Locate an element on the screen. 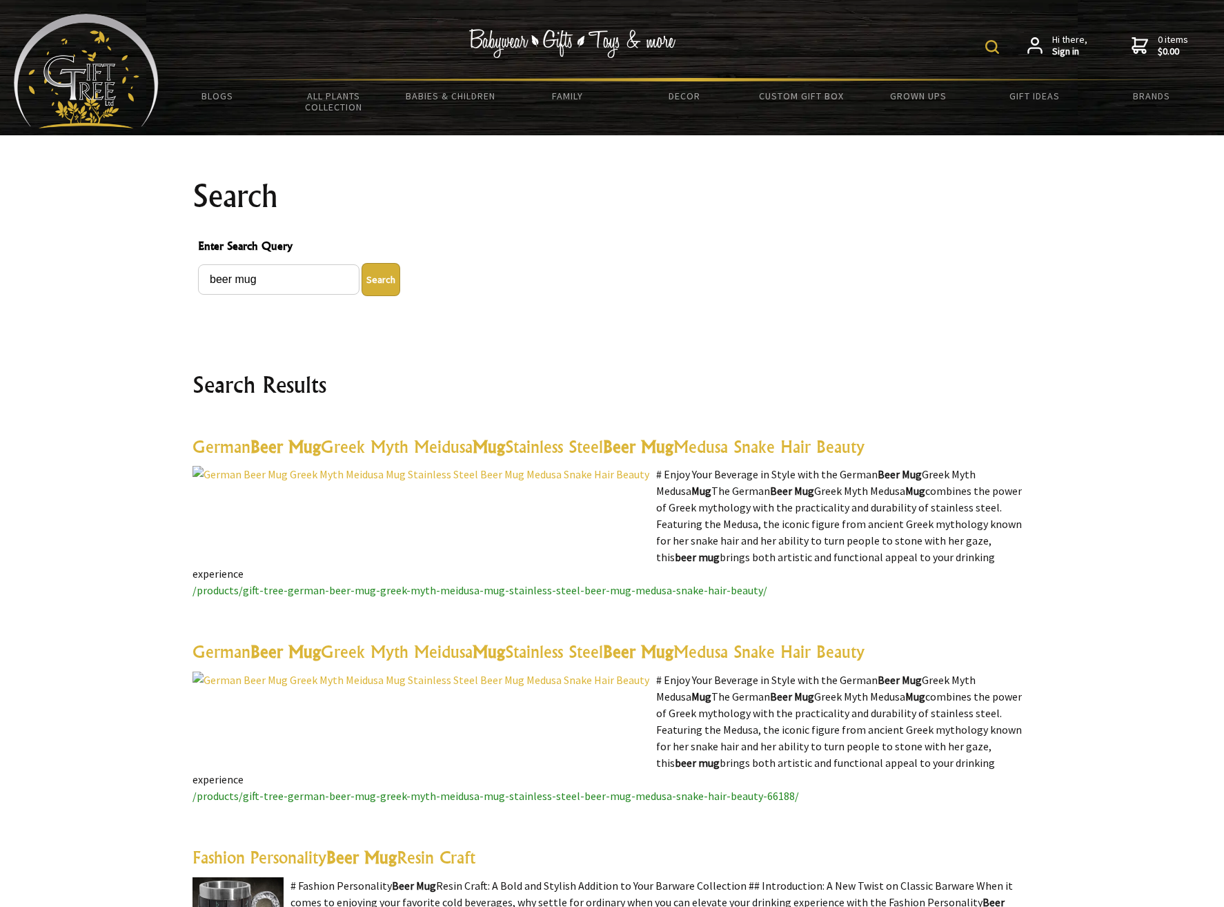 This screenshot has height=907, width=1224. strong: $0.00 is located at coordinates (1173, 52).